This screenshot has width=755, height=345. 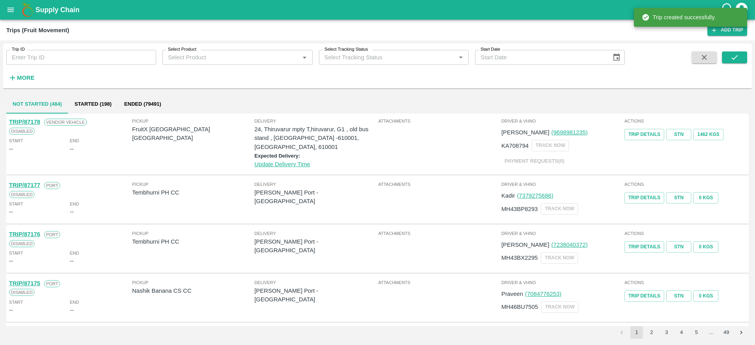 I want to click on a: Add Trip, so click(x=727, y=30).